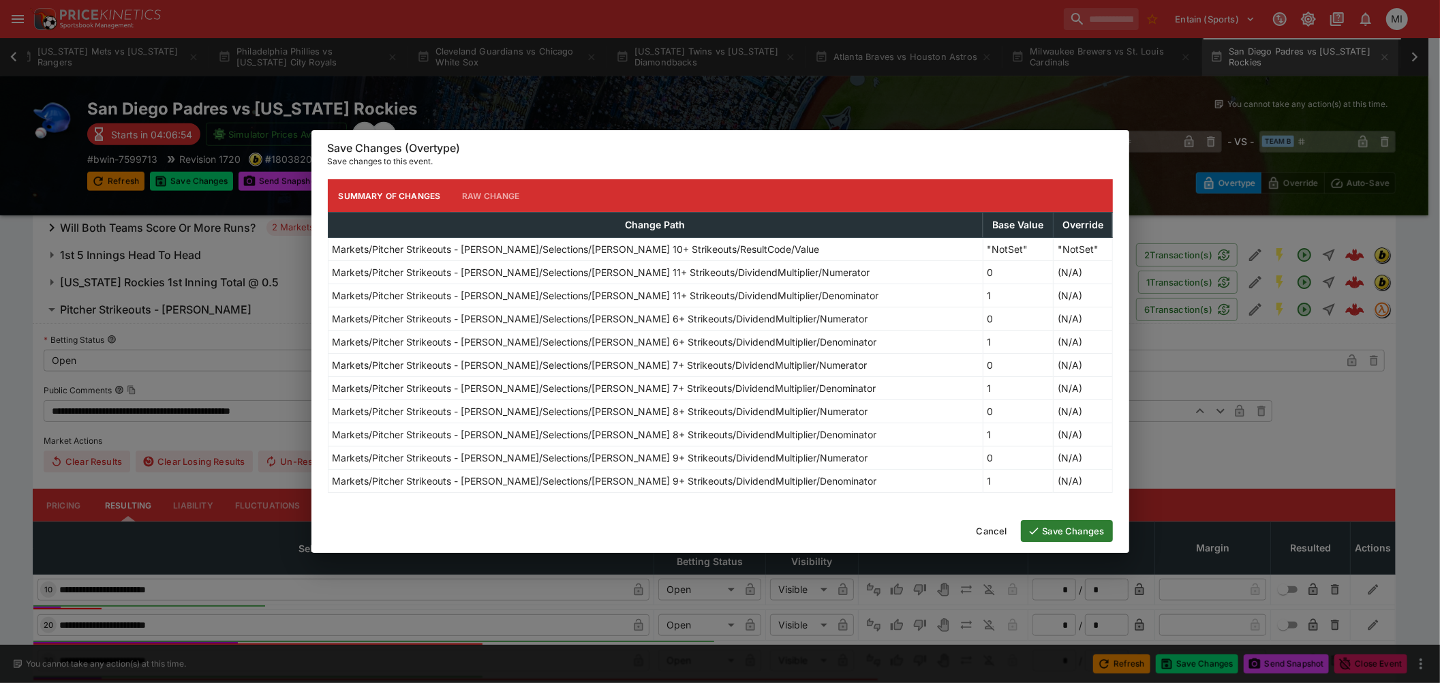 This screenshot has width=1440, height=683. What do you see at coordinates (1067, 531) in the screenshot?
I see `button: Save Changes` at bounding box center [1067, 531].